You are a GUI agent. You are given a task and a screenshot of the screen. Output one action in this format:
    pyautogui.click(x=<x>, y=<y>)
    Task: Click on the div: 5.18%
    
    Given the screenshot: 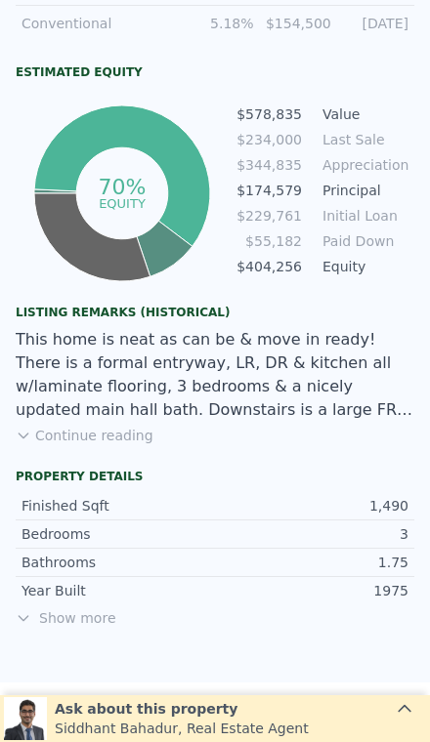 What is the action you would take?
    pyautogui.click(x=214, y=23)
    